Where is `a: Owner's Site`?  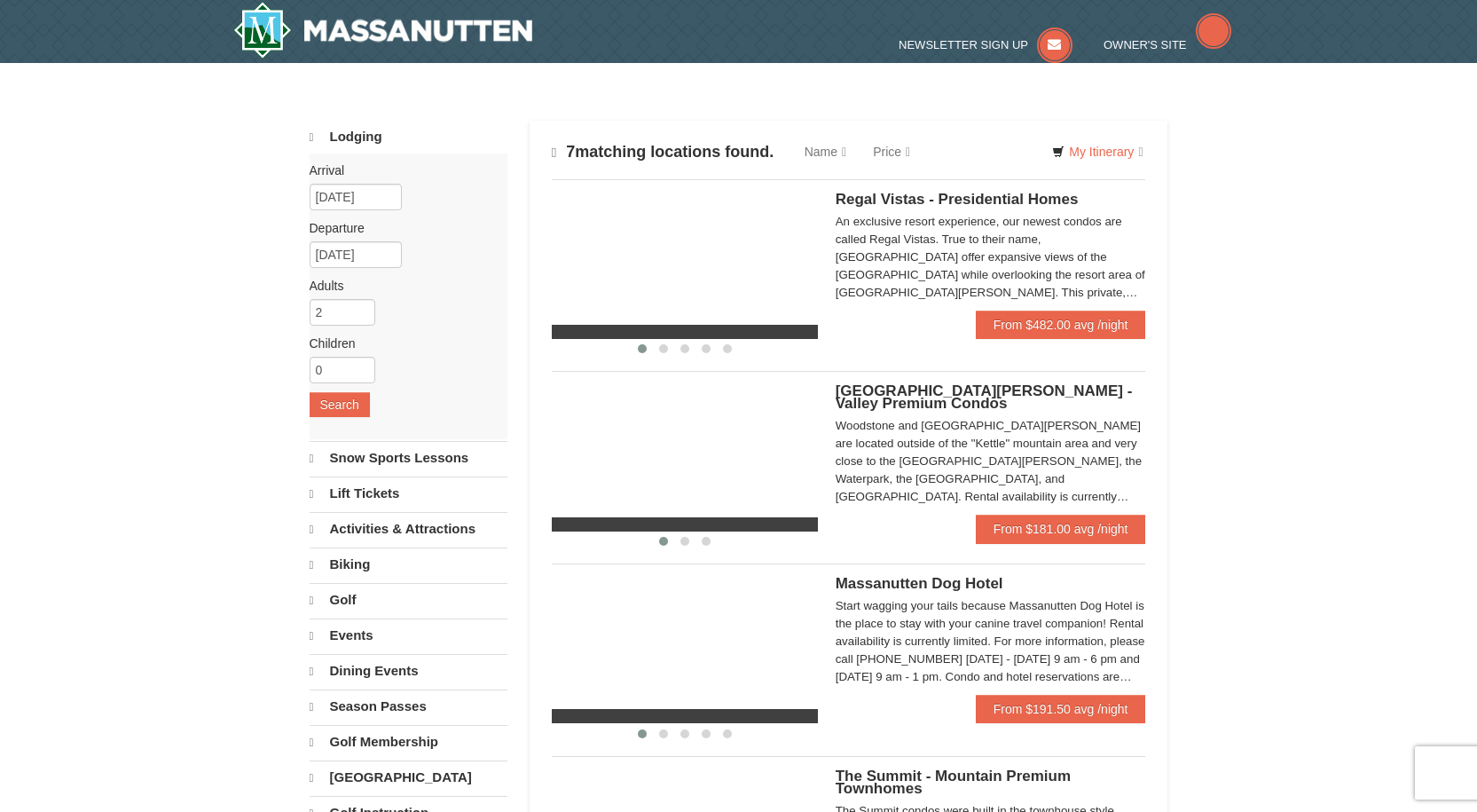
a: Owner's Site is located at coordinates (1167, 45).